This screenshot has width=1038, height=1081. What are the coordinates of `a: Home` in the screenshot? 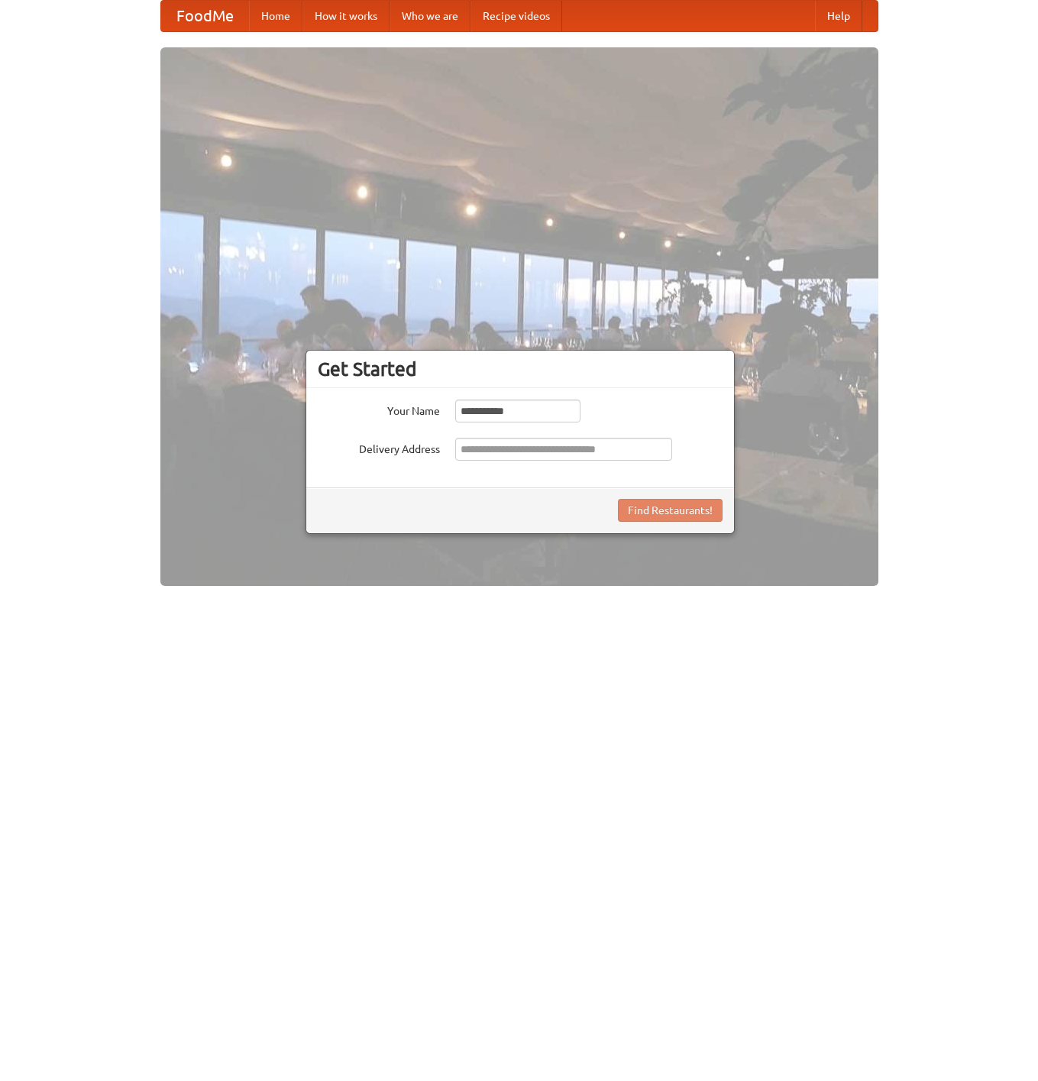 It's located at (276, 16).